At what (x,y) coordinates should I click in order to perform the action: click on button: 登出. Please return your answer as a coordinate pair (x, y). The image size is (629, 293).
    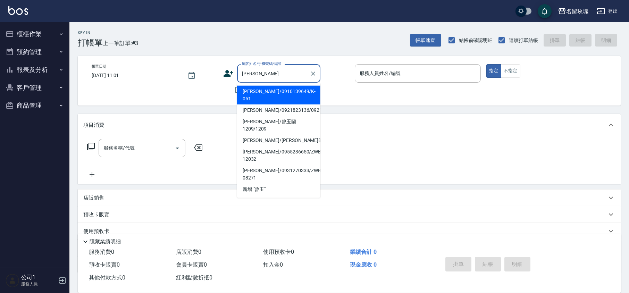
    Looking at the image, I should click on (608, 11).